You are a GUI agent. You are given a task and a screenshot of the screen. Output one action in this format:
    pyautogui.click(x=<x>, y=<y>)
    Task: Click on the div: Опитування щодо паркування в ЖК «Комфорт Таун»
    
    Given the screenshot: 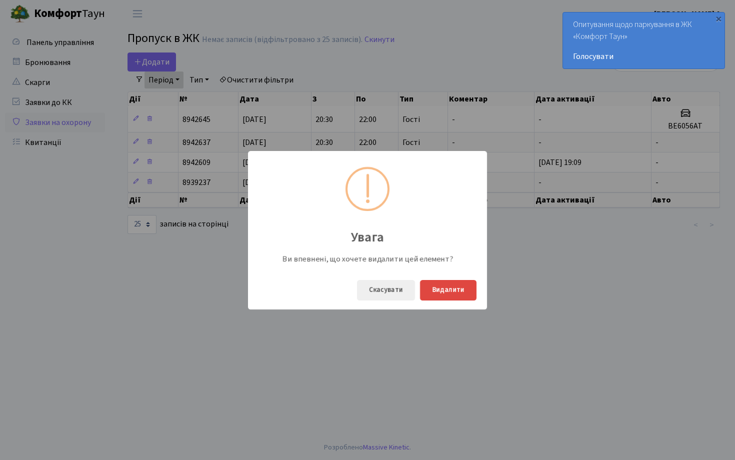 What is the action you would take?
    pyautogui.click(x=644, y=41)
    